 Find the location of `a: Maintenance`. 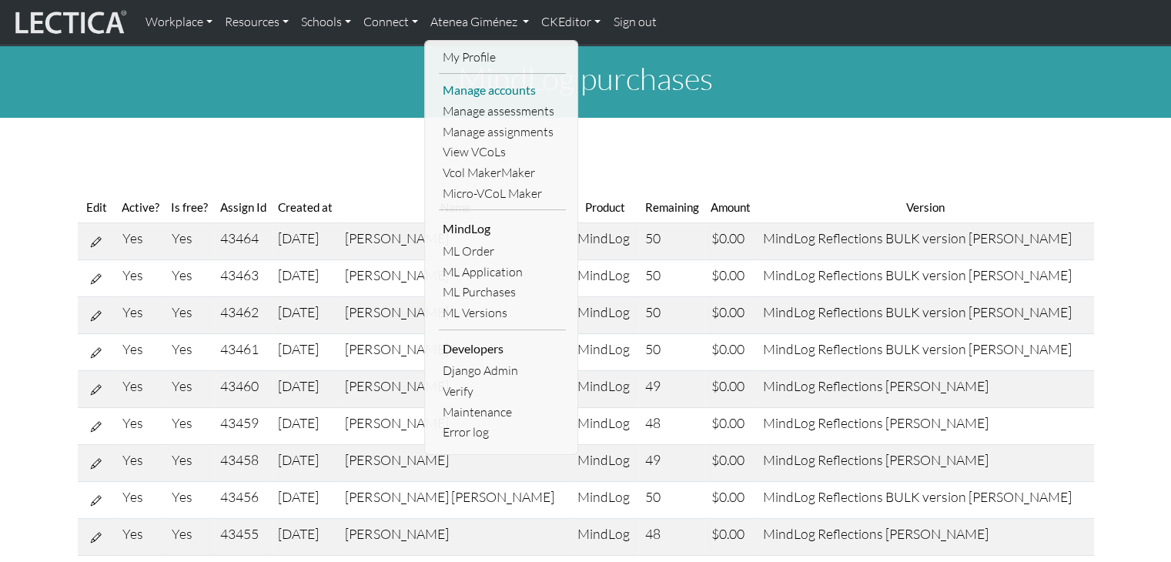

a: Maintenance is located at coordinates (502, 412).